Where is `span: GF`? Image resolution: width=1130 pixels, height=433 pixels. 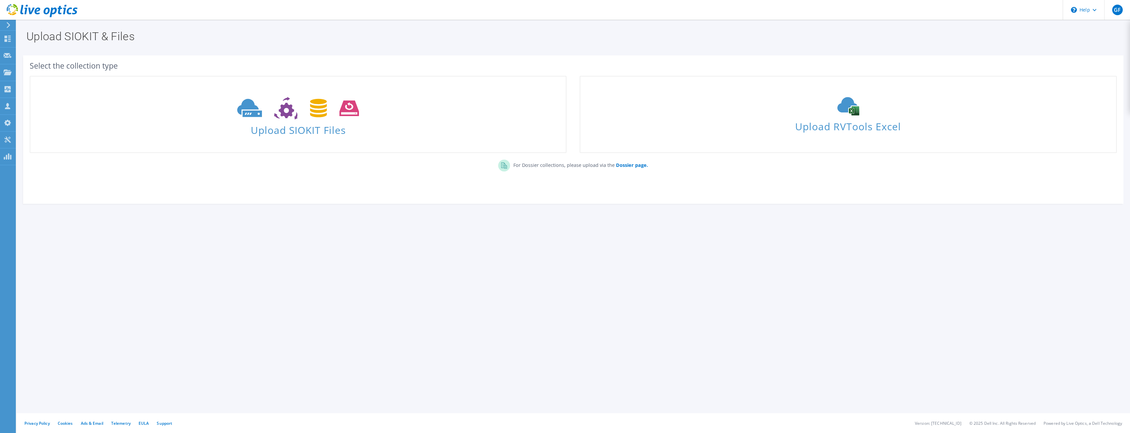
span: GF is located at coordinates (1118, 10).